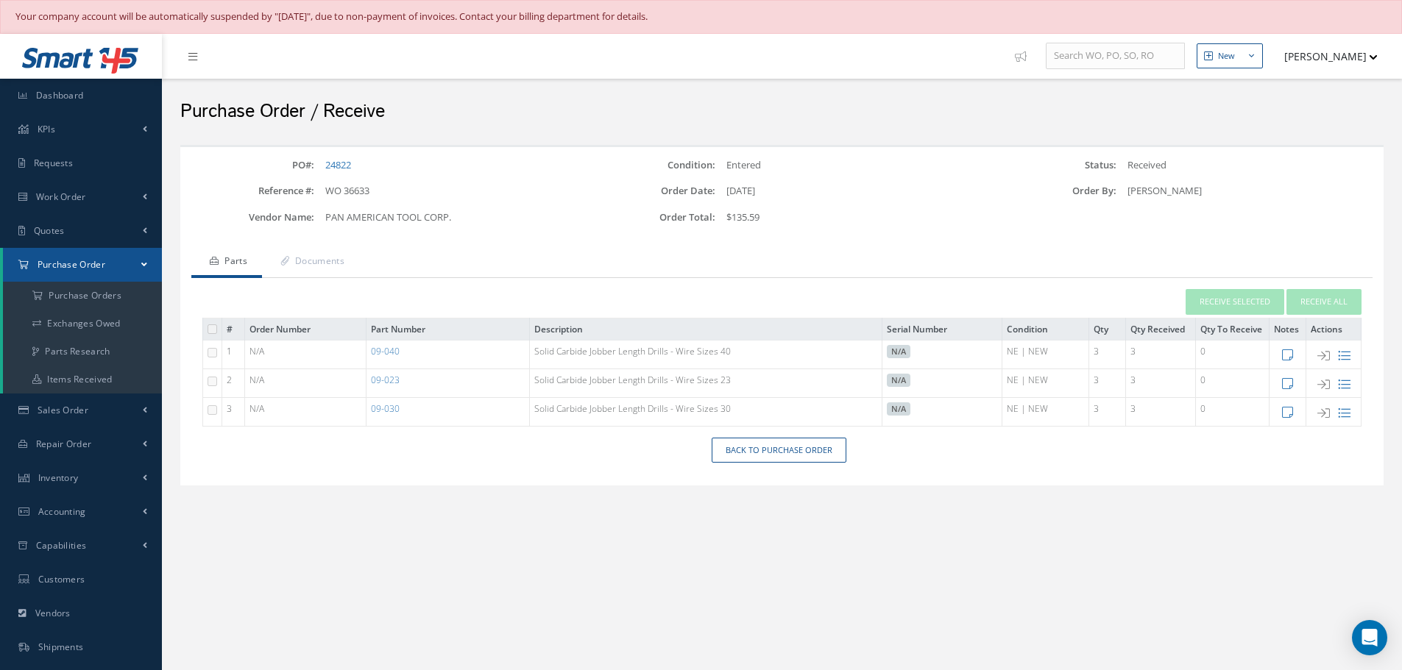  What do you see at coordinates (247, 165) in the screenshot?
I see `label: PO#:` at bounding box center [247, 165].